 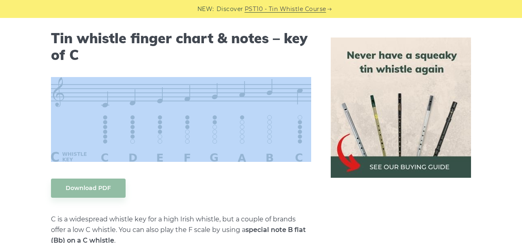 What do you see at coordinates (286, 9) in the screenshot?
I see `a: PST10 - Tin Whistle Course` at bounding box center [286, 9].